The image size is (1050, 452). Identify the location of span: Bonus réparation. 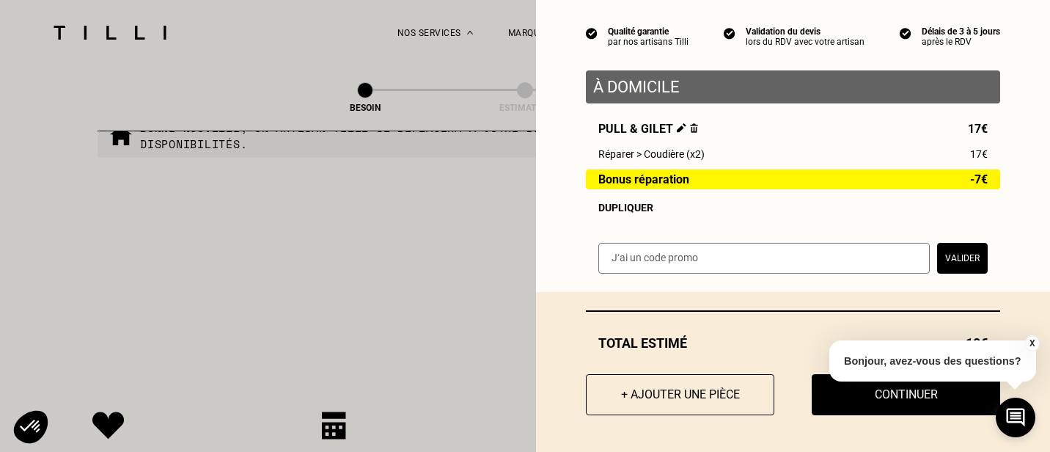
(644, 179).